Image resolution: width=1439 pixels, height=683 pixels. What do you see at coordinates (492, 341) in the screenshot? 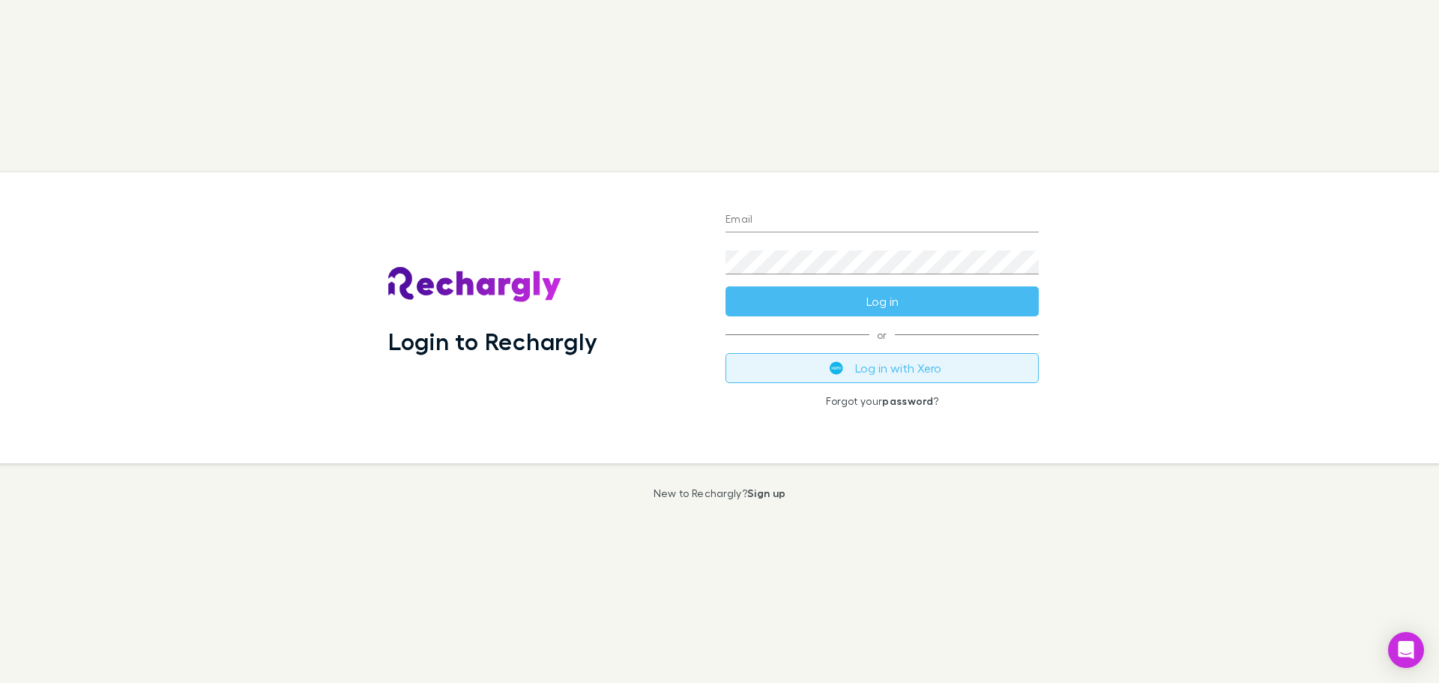
I see `h1: Login to Rechargly` at bounding box center [492, 341].